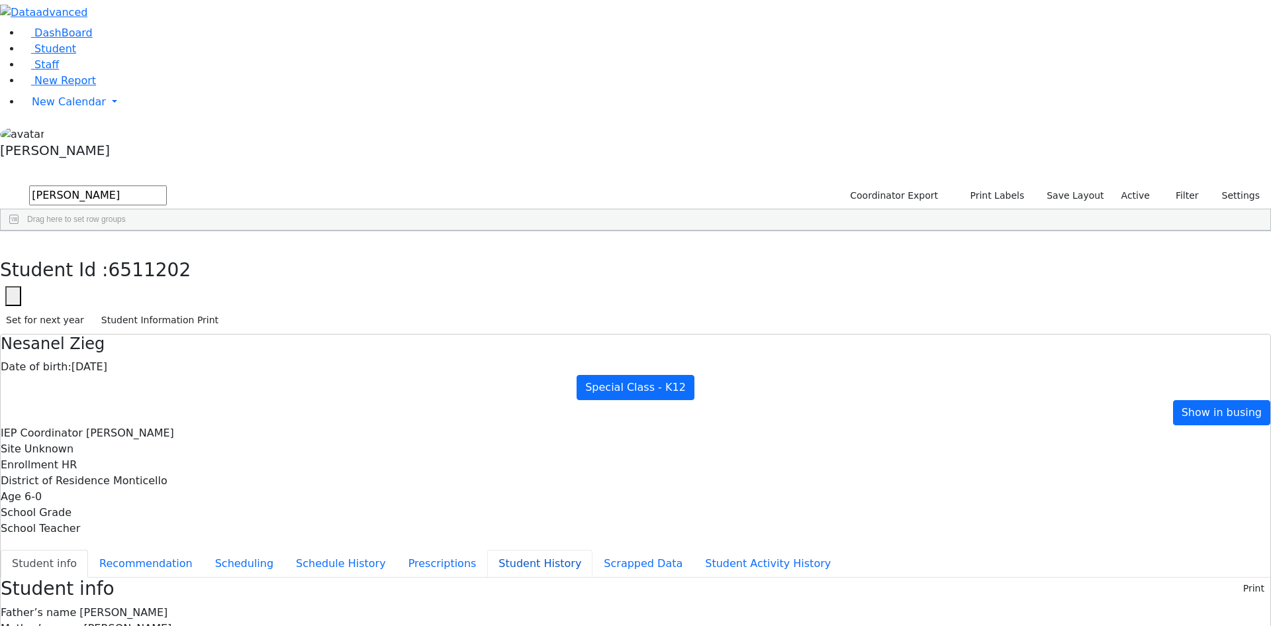  Describe the element at coordinates (69, 101) in the screenshot. I see `span: New Calendar` at that location.